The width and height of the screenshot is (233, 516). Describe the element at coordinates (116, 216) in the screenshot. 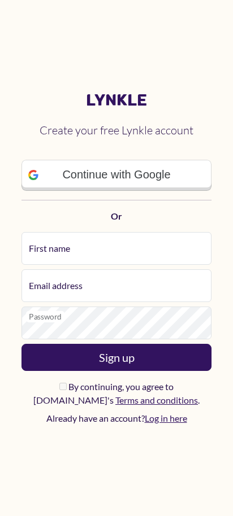

I see `strong: Or` at that location.